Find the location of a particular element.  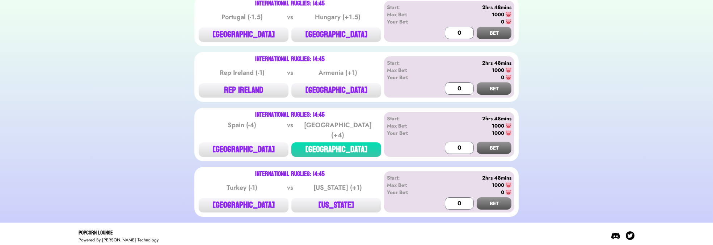

button: REP IRELAND is located at coordinates (244, 90).